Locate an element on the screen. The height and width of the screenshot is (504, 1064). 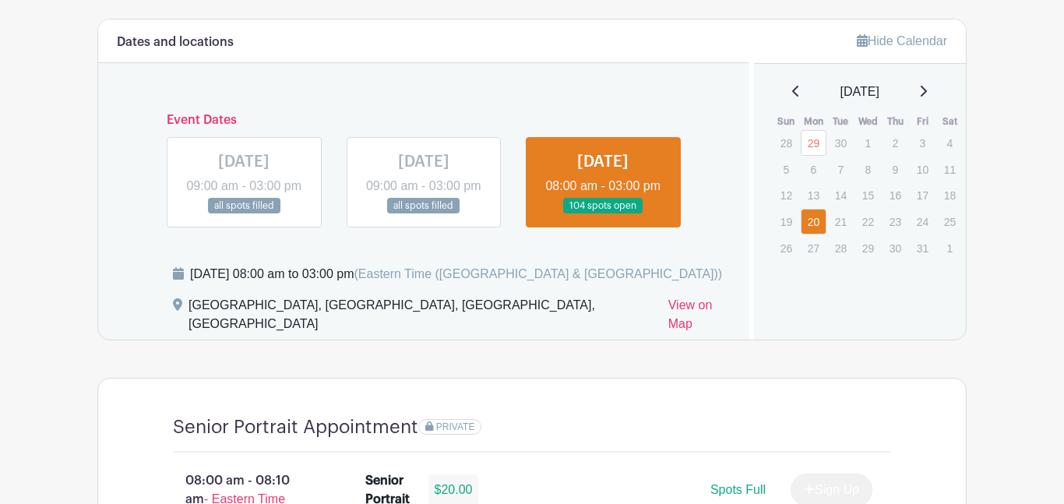
p: 29 is located at coordinates (868, 248).